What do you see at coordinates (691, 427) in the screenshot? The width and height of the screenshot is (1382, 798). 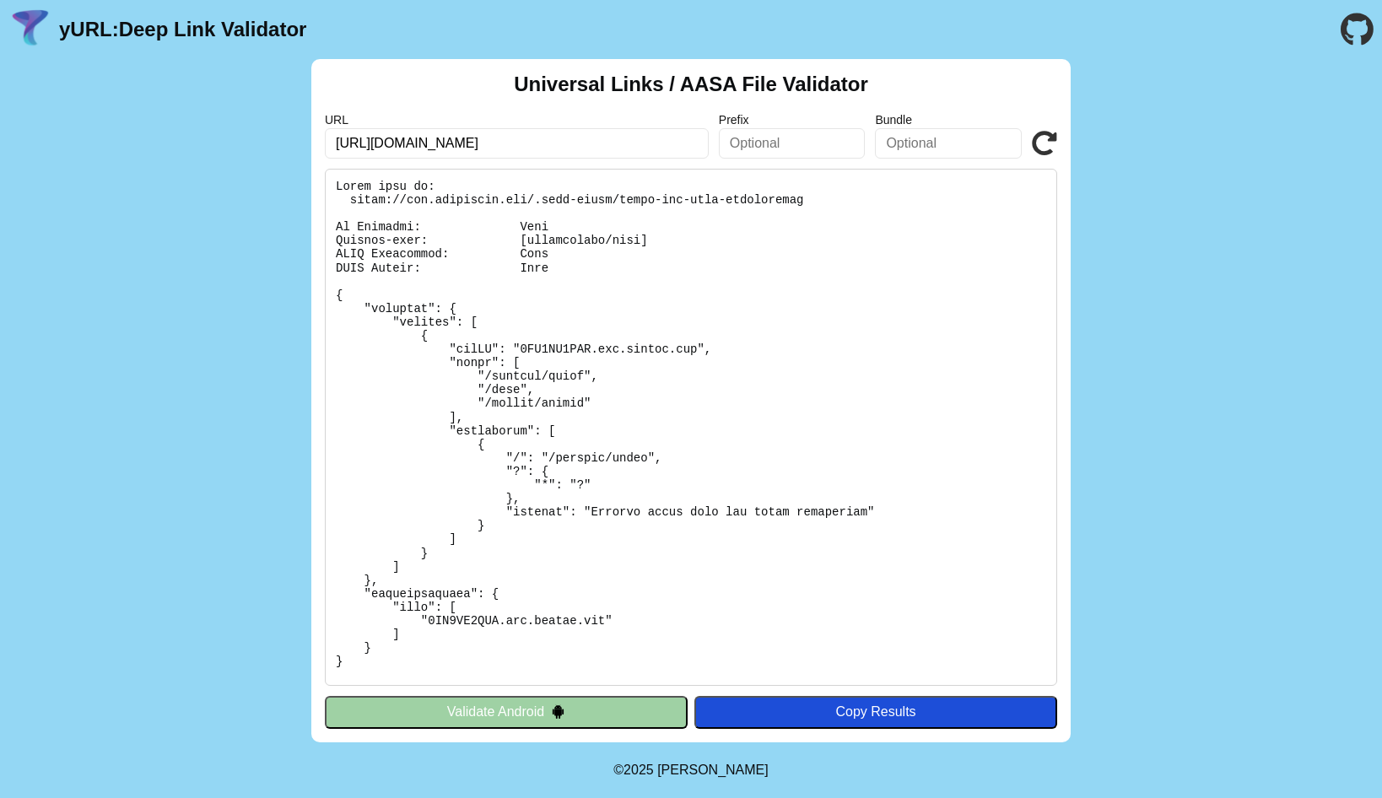 I see `pre: Lorem ipsu do: sitam://con.adipiscin.eli/.sedd-eiusm/tempo-inc-utla-etdoloremag Al Enimadmi: Veni...` at bounding box center [691, 427].